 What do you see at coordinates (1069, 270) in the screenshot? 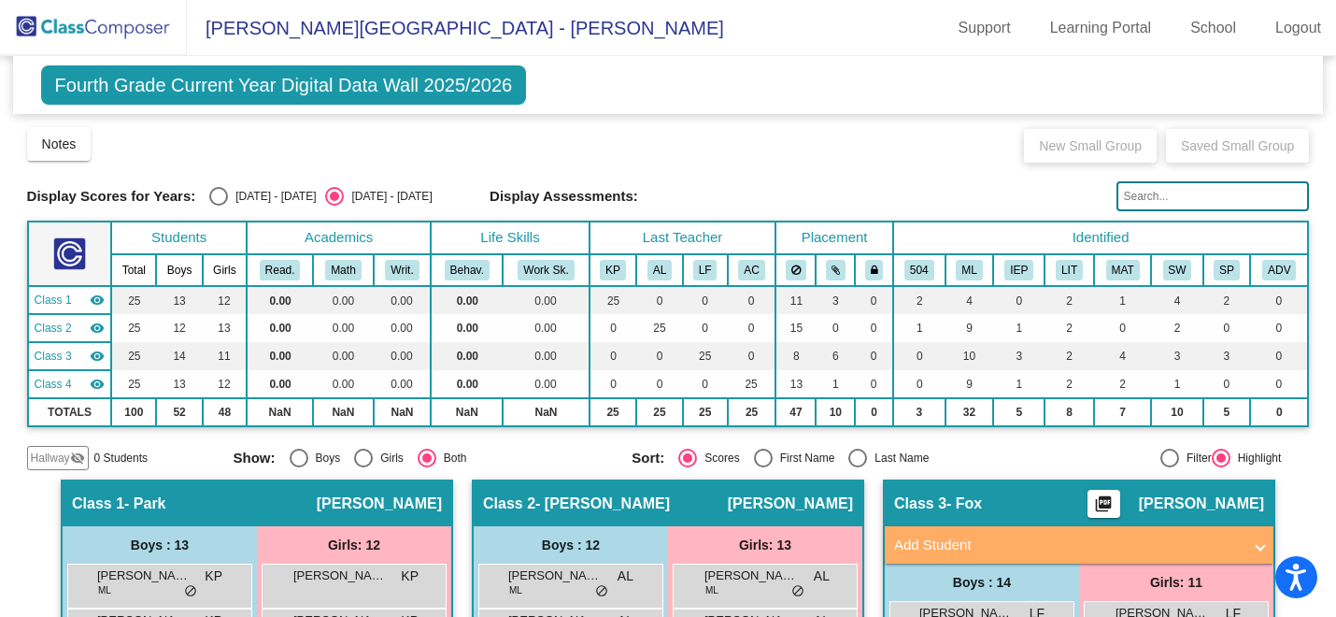
I see `button: LIT` at bounding box center [1069, 270].